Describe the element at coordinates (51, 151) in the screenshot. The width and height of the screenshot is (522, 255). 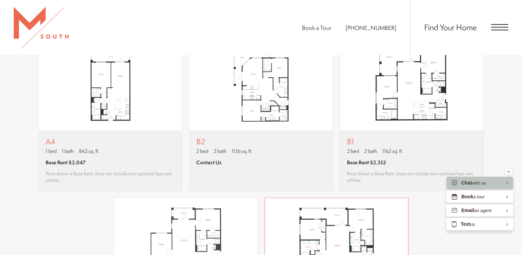
I see `span: 1 bed` at that location.